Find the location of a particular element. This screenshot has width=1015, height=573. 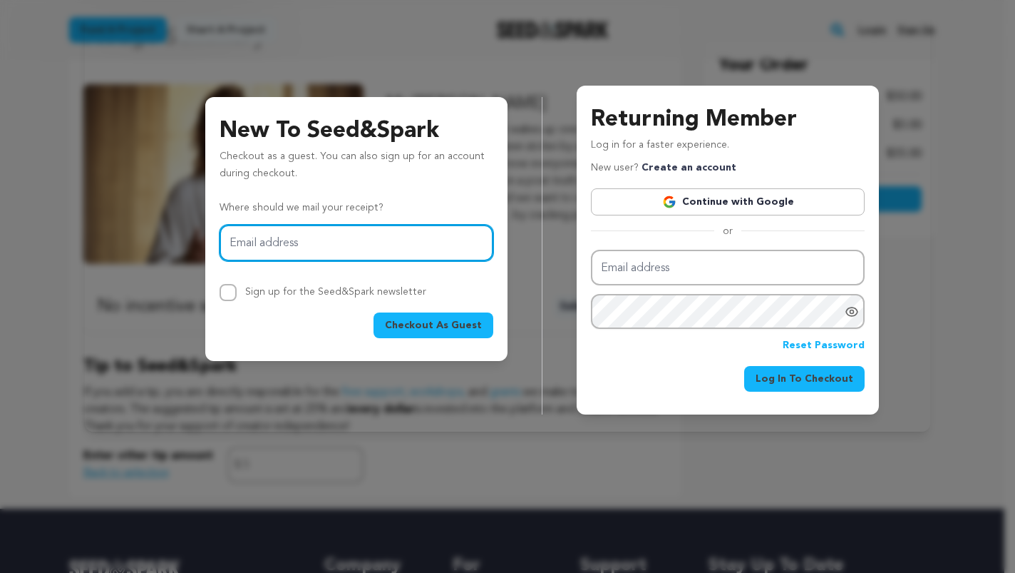

button: Checkout As Guest is located at coordinates (434, 325).